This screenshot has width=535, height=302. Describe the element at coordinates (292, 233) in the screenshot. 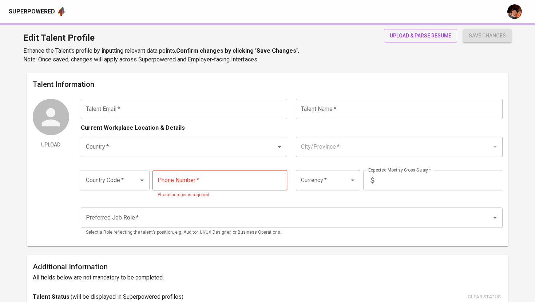

I see `p: Select a Role reflecting the talent’s position, e.g. Auditor, UI/UX Designer, or Business Operati...` at that location.